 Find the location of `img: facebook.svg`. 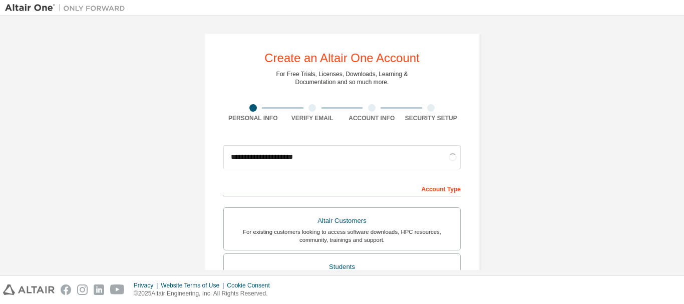

img: facebook.svg is located at coordinates (66, 289).